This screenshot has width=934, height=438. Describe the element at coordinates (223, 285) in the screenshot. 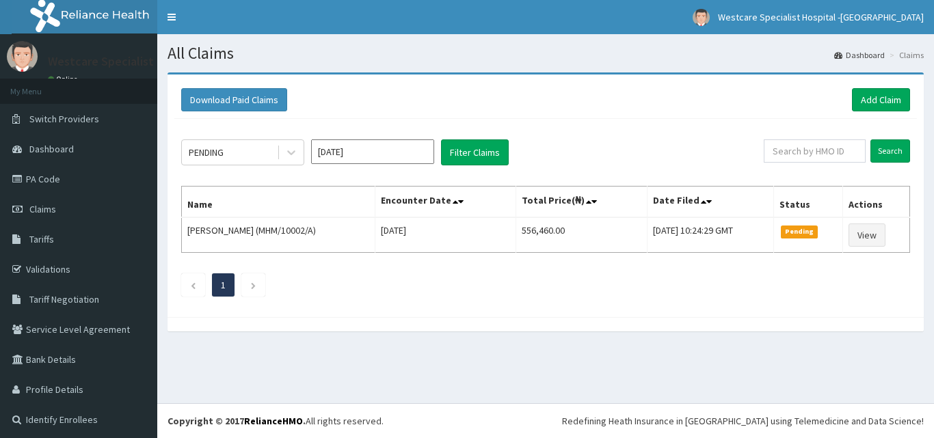

I see `a: Page 1 is your current page` at that location.